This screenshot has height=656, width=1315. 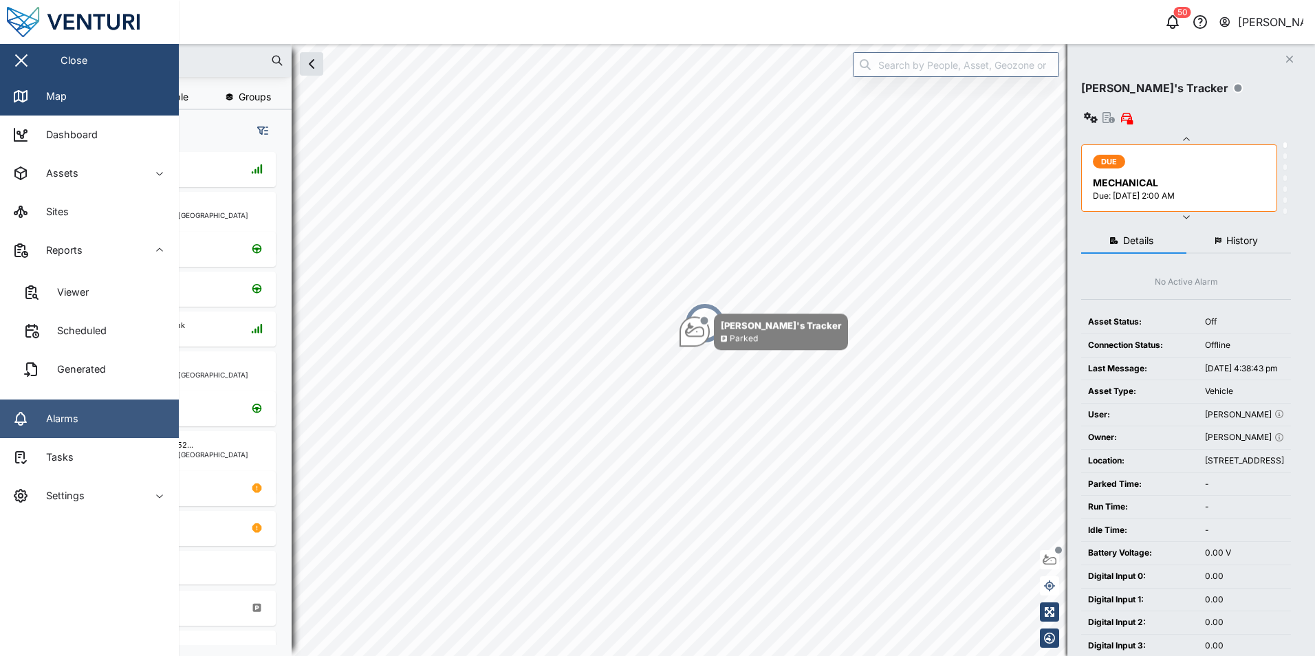 What do you see at coordinates (1109, 162) in the screenshot?
I see `span: DUE` at bounding box center [1109, 162].